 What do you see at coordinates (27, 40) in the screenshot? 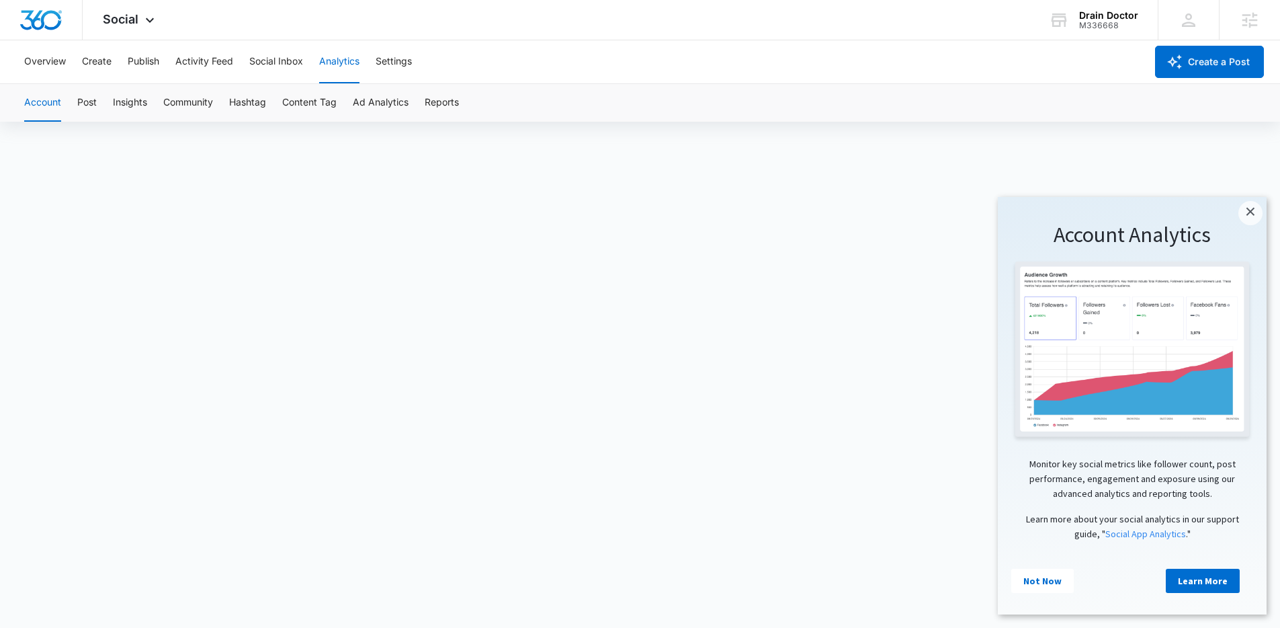
I see `img: website_grey.svg` at bounding box center [27, 40].